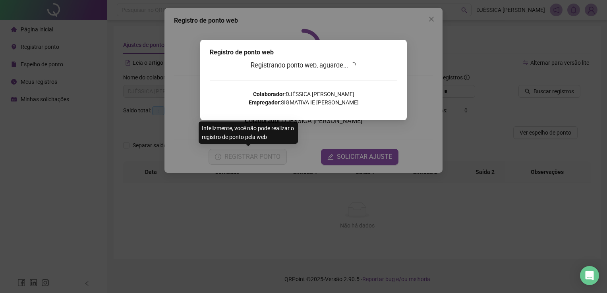 This screenshot has height=293, width=607. I want to click on h3: Registrando ponto web, aguarde..., so click(304, 66).